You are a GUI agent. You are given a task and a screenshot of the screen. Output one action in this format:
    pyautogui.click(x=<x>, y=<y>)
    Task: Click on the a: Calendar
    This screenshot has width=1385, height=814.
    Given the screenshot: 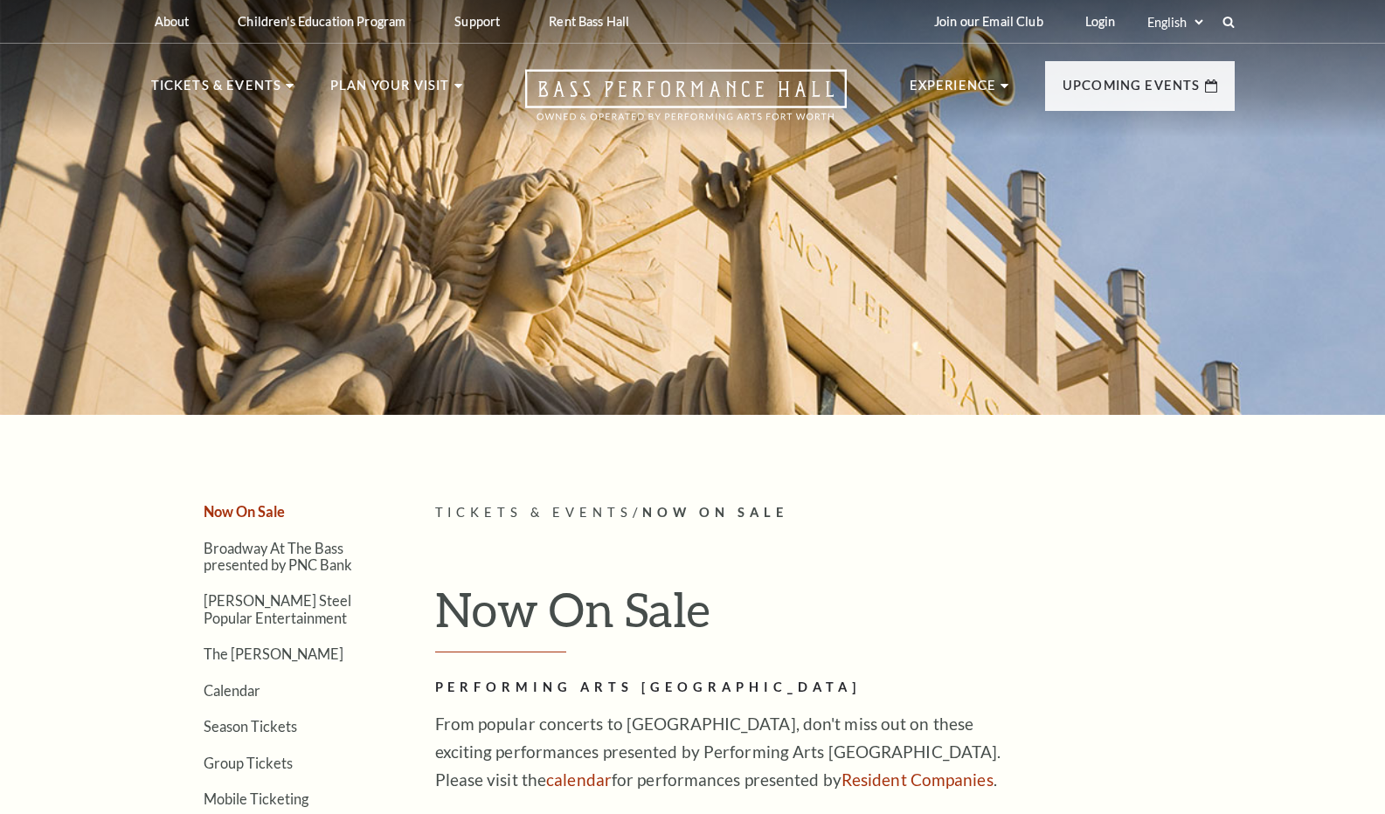 What is the action you would take?
    pyautogui.click(x=232, y=690)
    